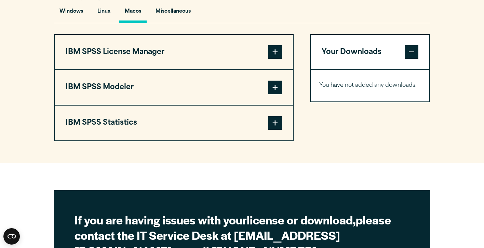  I want to click on button: Miscellaneous, so click(173, 13).